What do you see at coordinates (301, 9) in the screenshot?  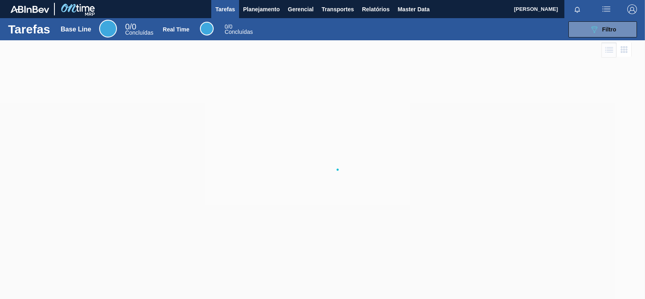 I see `span: Gerencial` at bounding box center [301, 9].